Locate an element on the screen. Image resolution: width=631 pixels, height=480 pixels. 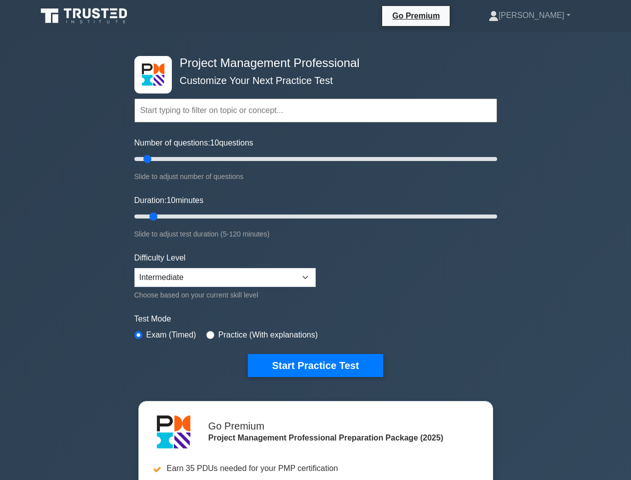
label: Practice (With explanations) is located at coordinates (268, 335).